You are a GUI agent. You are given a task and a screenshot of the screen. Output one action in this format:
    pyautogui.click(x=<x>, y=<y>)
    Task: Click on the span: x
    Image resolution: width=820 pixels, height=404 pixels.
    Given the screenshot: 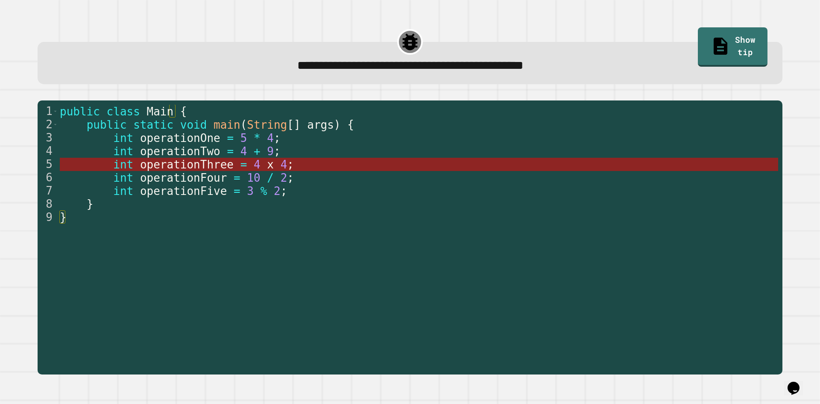 What is the action you would take?
    pyautogui.click(x=270, y=164)
    